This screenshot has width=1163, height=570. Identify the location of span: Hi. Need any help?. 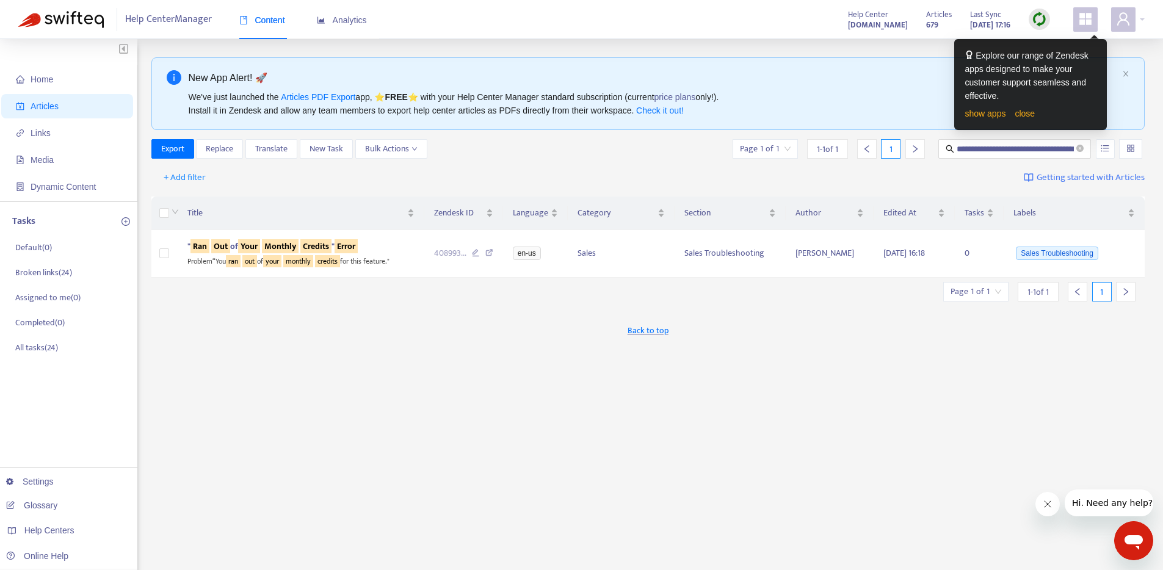
(48, 13).